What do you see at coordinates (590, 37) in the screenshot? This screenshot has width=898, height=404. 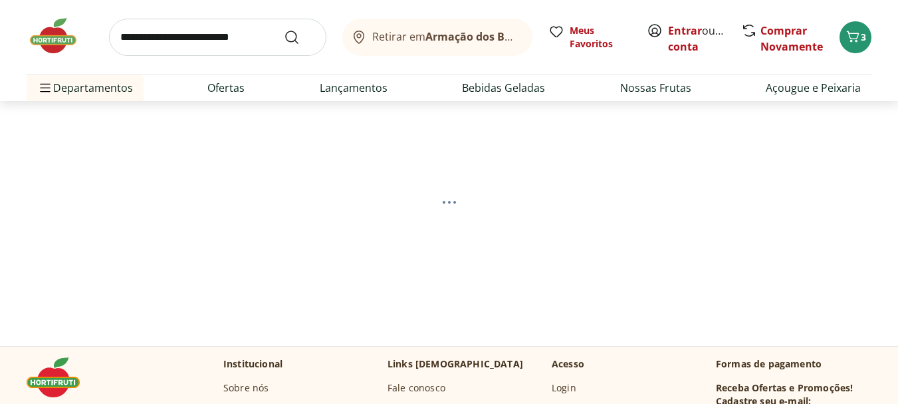 I see `a: Meus Favoritos` at bounding box center [590, 37].